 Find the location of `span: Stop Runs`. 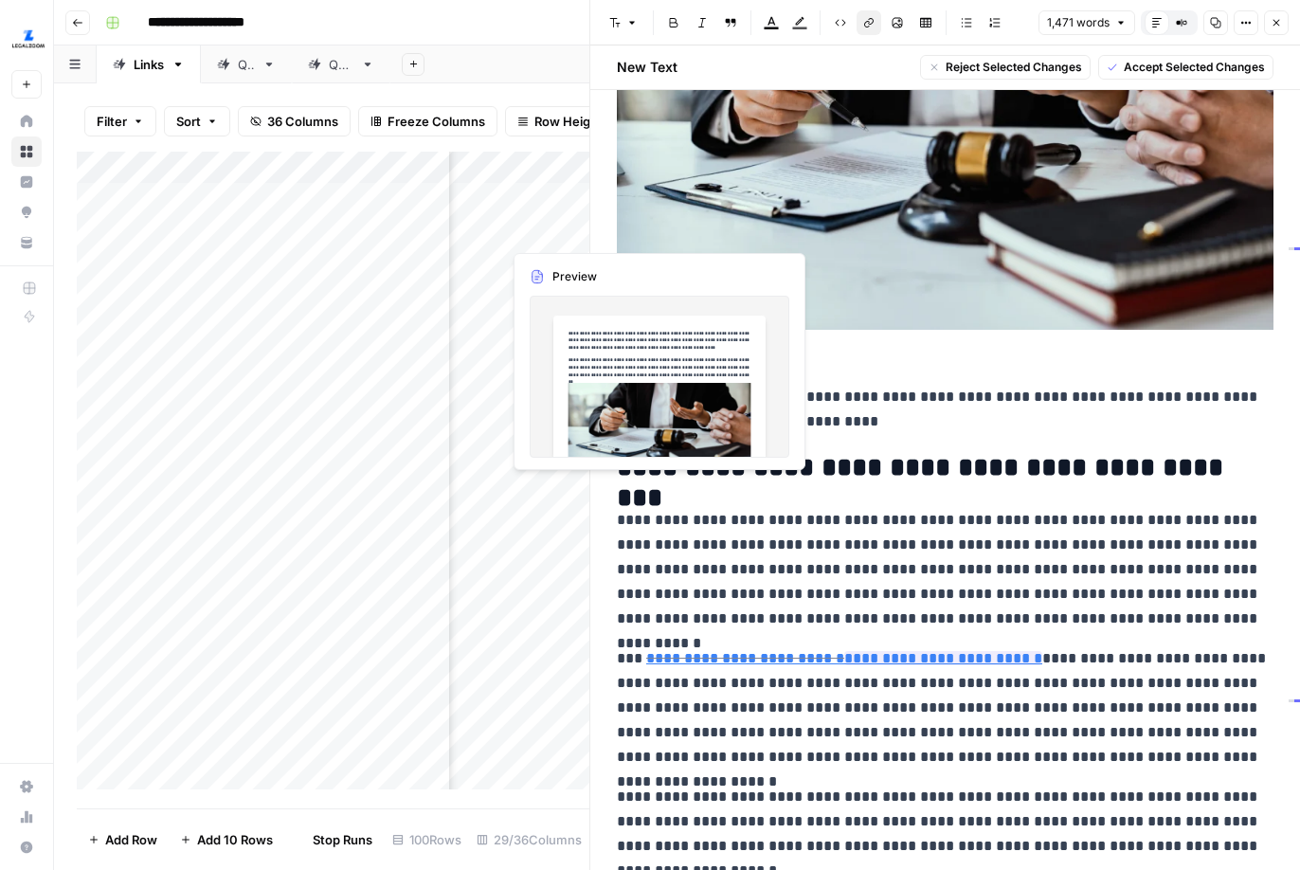

span: Stop Runs is located at coordinates (342, 840).